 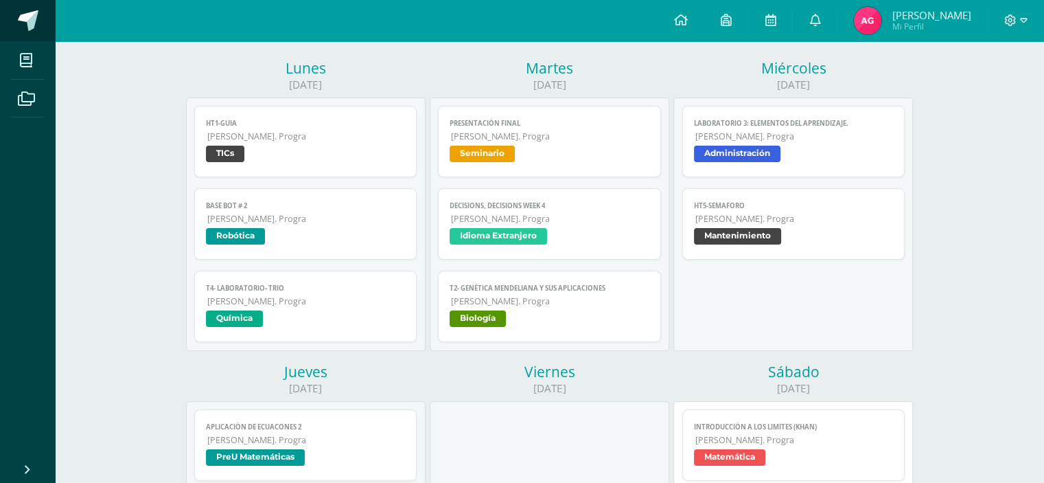 I want to click on span: Robótica, so click(x=236, y=236).